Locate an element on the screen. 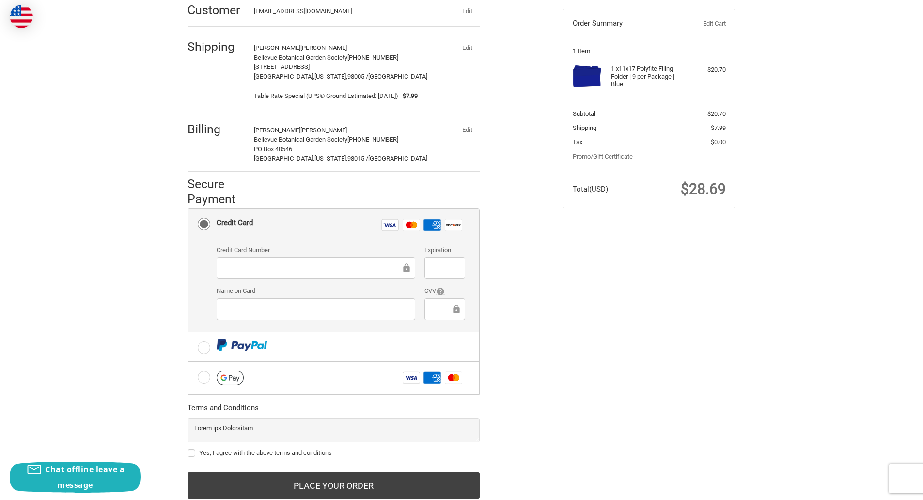 This screenshot has width=923, height=500. div: $20.70 is located at coordinates (707, 70).